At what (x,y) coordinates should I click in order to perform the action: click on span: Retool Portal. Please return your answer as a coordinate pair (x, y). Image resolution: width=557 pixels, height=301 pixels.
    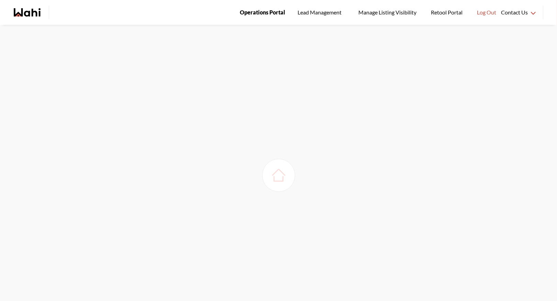
    Looking at the image, I should click on (448, 12).